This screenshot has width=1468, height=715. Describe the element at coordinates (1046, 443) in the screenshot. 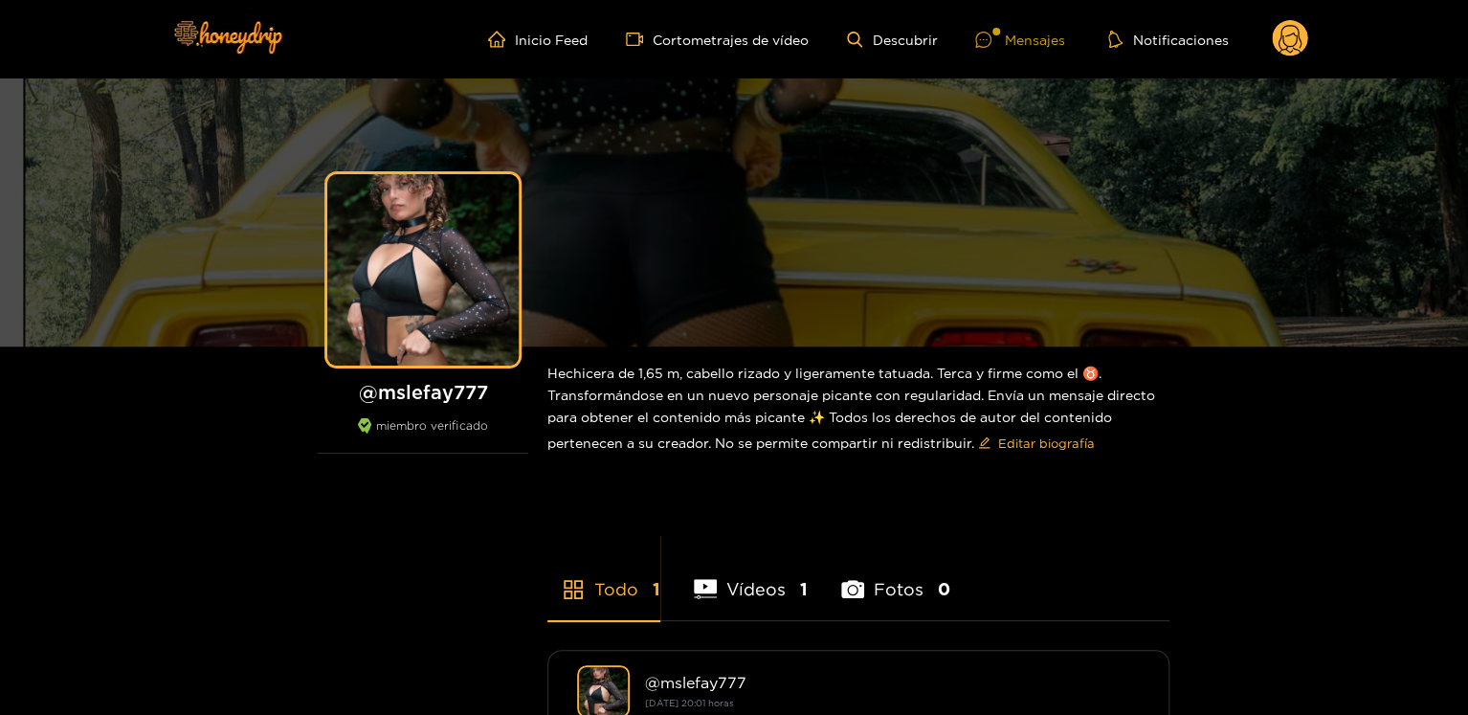

I see `font: Editar biografía` at that location.